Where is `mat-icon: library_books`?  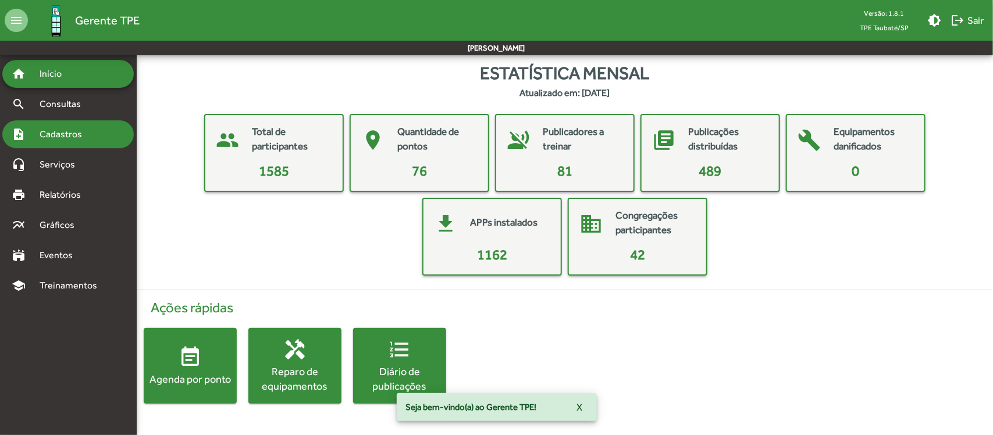 mat-icon: library_books is located at coordinates (664, 140).